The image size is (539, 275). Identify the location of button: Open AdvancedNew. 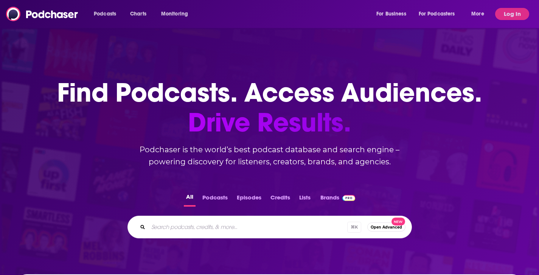
(386, 227).